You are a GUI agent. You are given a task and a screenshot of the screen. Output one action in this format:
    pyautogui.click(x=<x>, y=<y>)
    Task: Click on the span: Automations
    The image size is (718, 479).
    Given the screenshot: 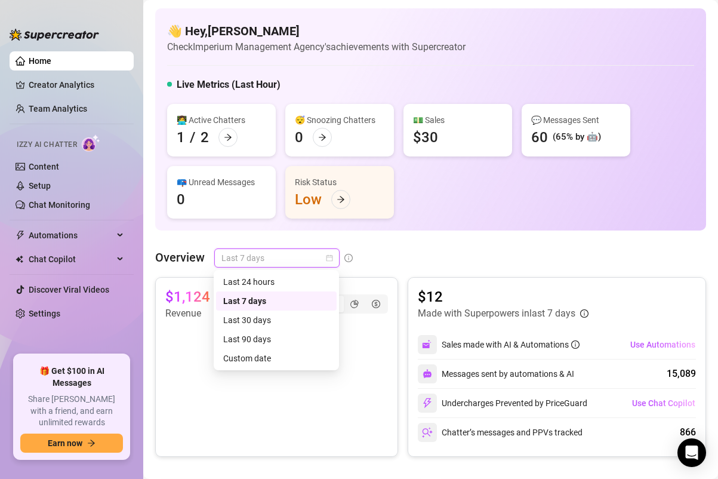 What is the action you would take?
    pyautogui.click(x=71, y=235)
    